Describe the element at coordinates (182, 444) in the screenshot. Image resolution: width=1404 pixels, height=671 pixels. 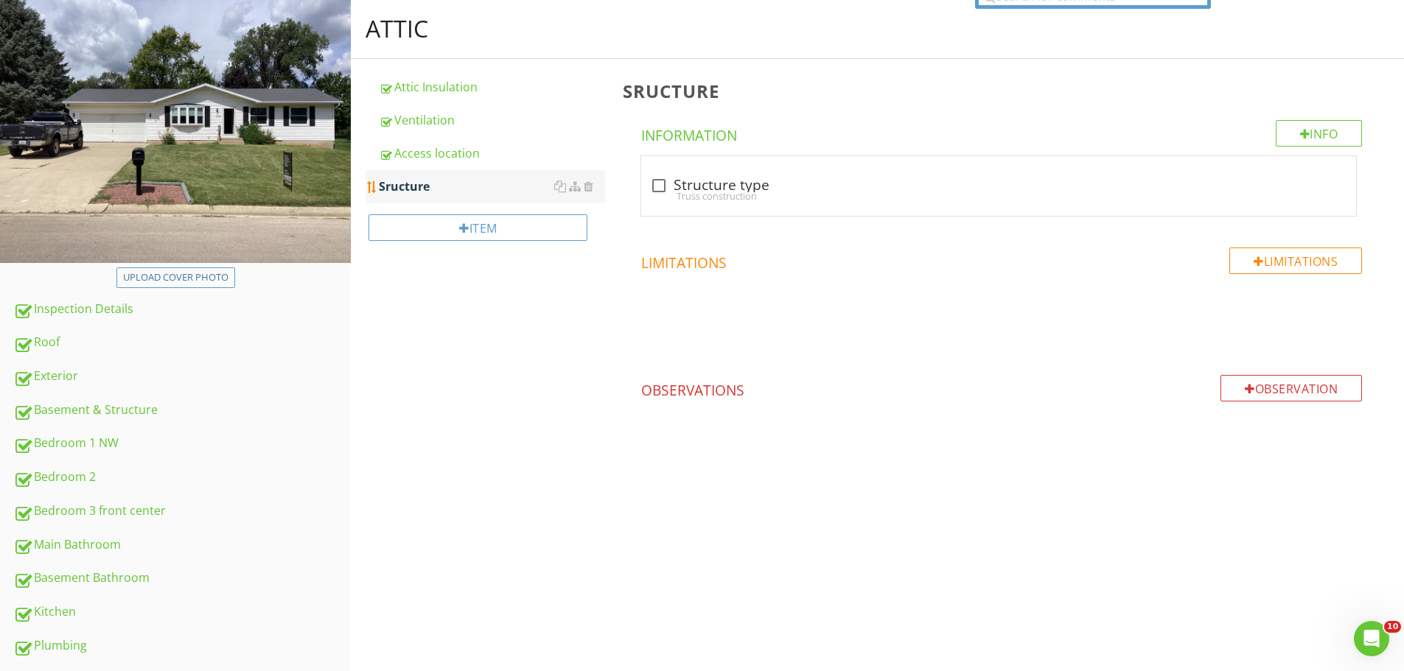
I see `div: Bedroom 1 NW` at that location.